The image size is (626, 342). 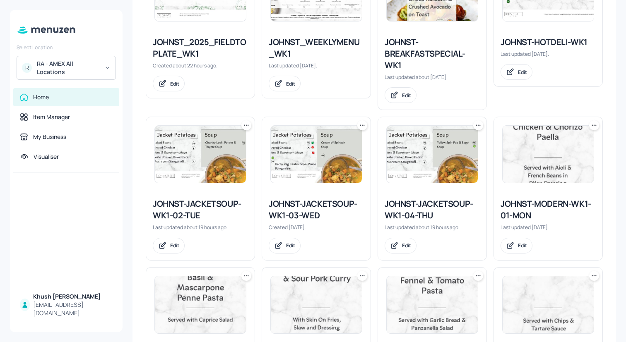 I want to click on div: Select Location, so click(x=66, y=47).